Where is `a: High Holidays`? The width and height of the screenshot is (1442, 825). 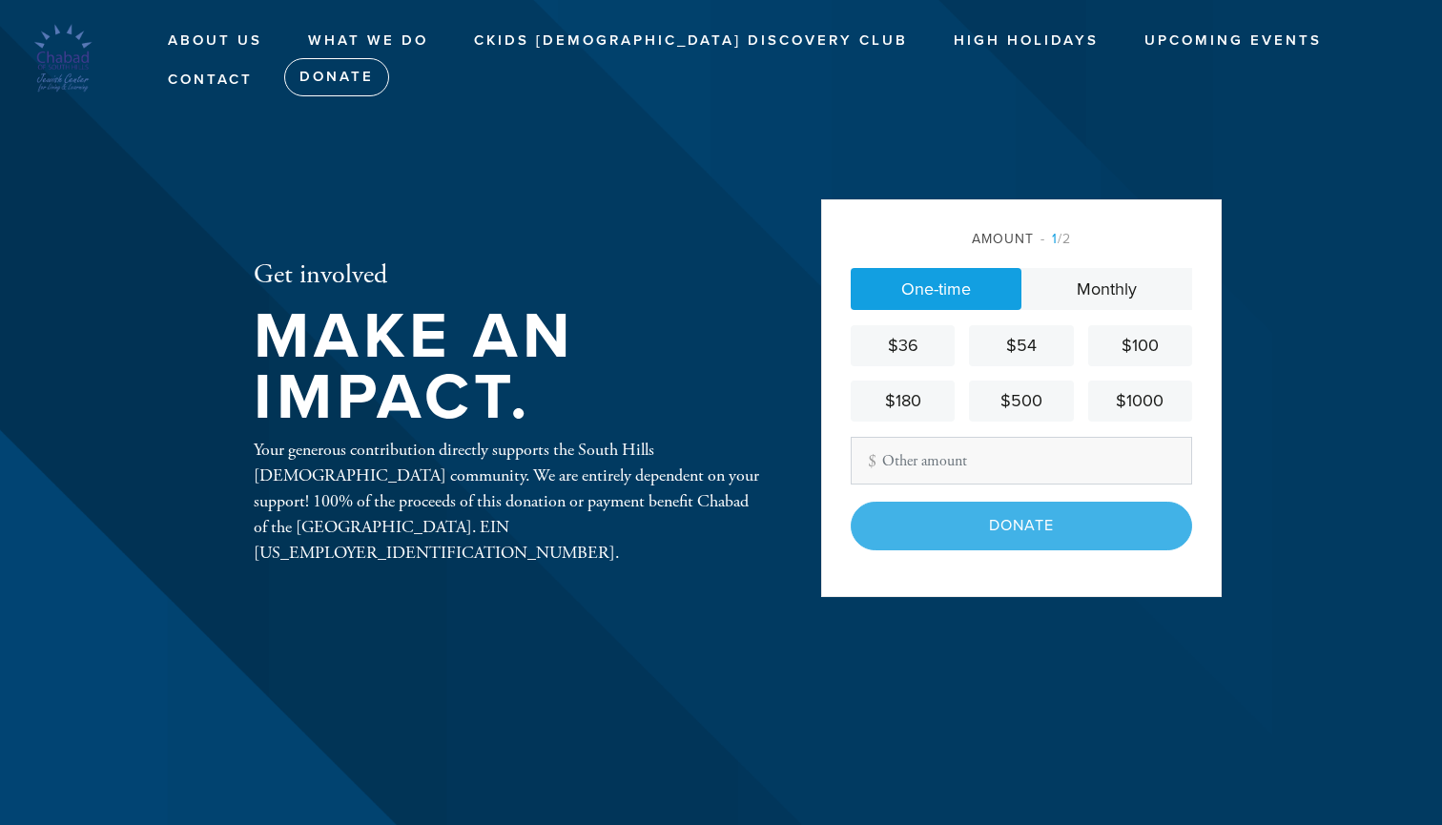
a: High Holidays is located at coordinates (1027, 41).